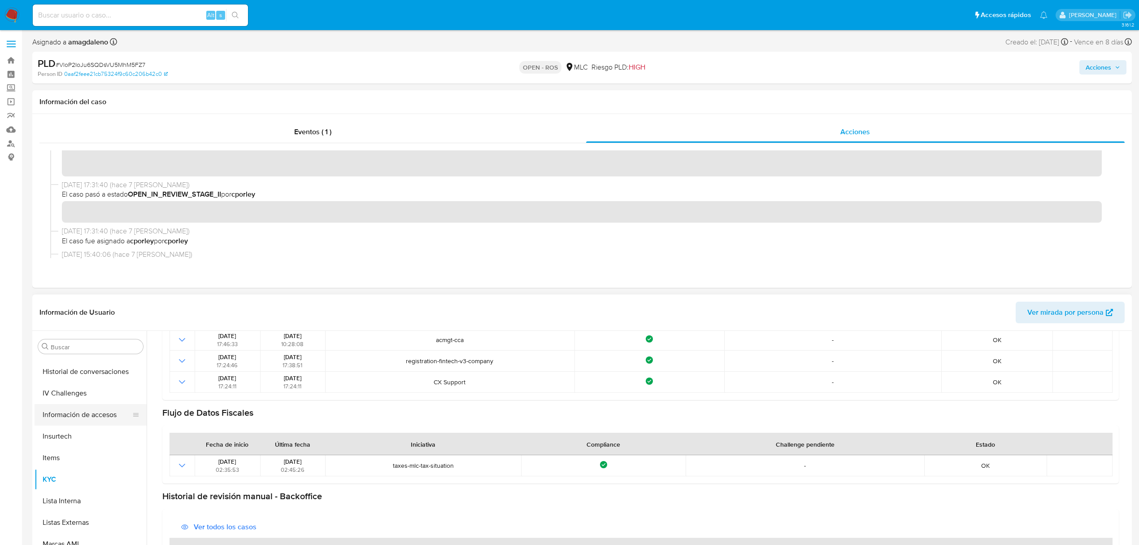 Image resolution: width=1139 pixels, height=545 pixels. Describe the element at coordinates (87, 42) in the screenshot. I see `b: amagdaleno` at that location.